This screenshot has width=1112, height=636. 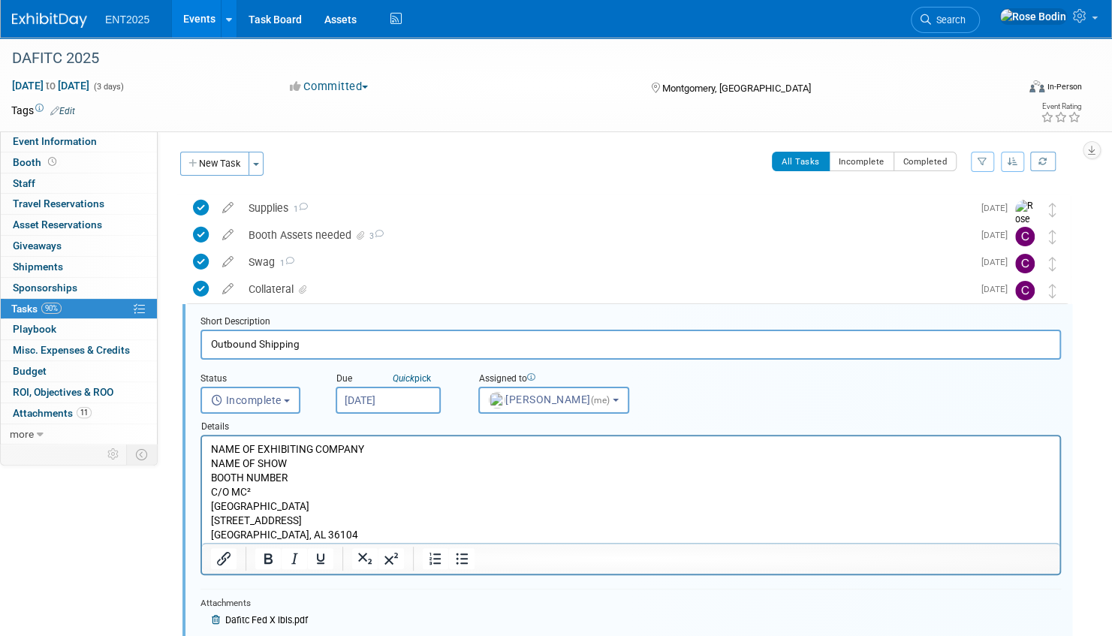 What do you see at coordinates (498, 59) in the screenshot?
I see `div: DAFITC 2025` at bounding box center [498, 59].